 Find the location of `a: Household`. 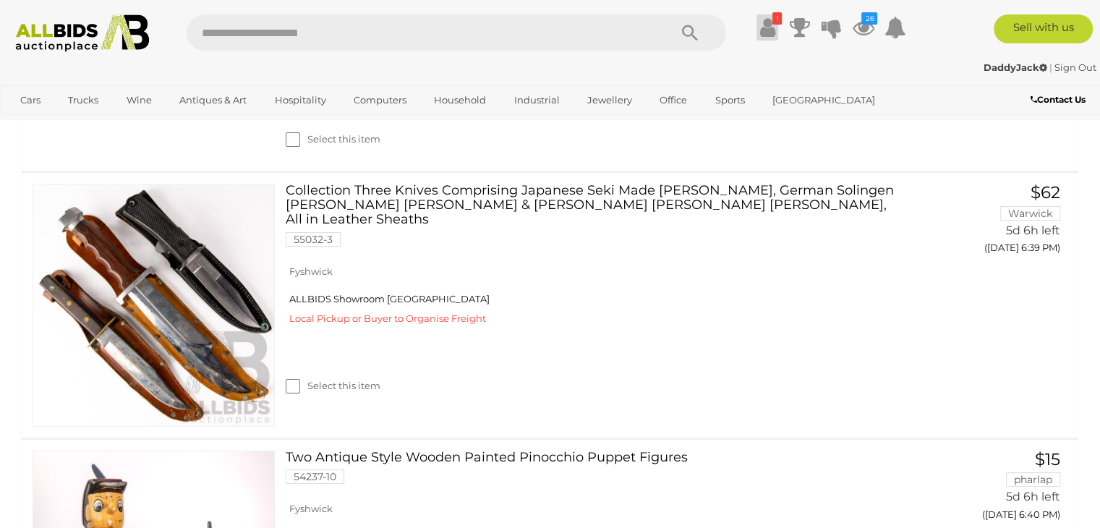

a: Household is located at coordinates (460, 100).